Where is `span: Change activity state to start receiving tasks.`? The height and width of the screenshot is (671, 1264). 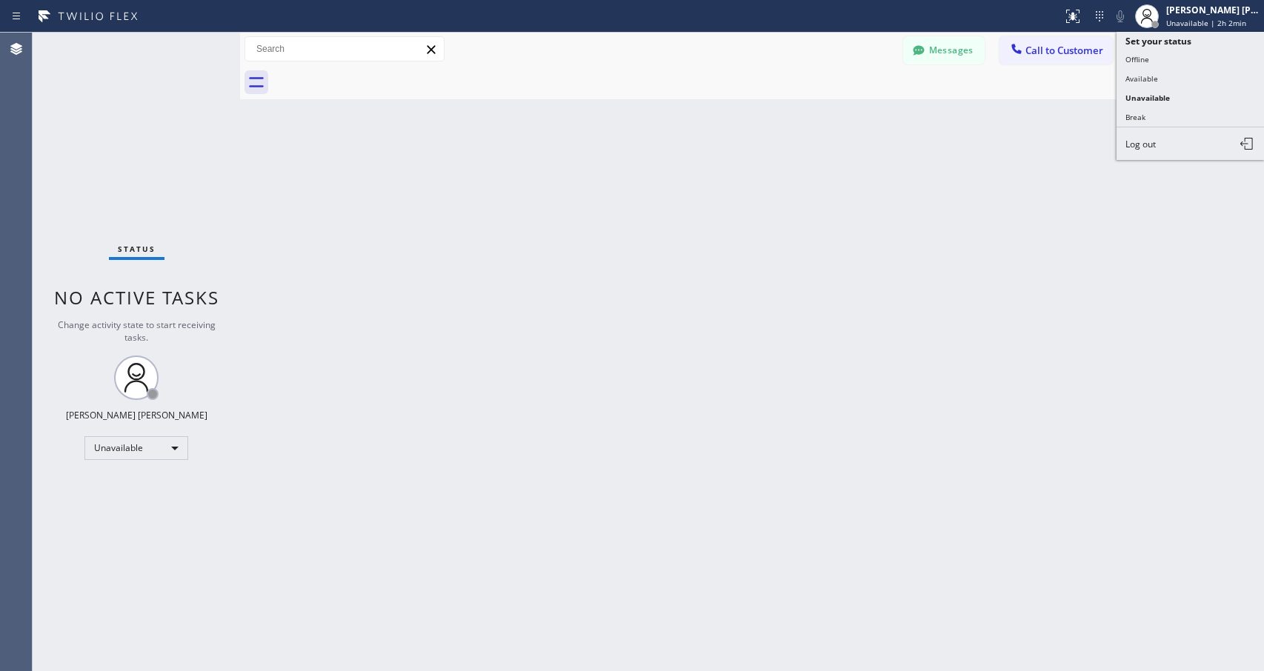 span: Change activity state to start receiving tasks. is located at coordinates (136, 331).